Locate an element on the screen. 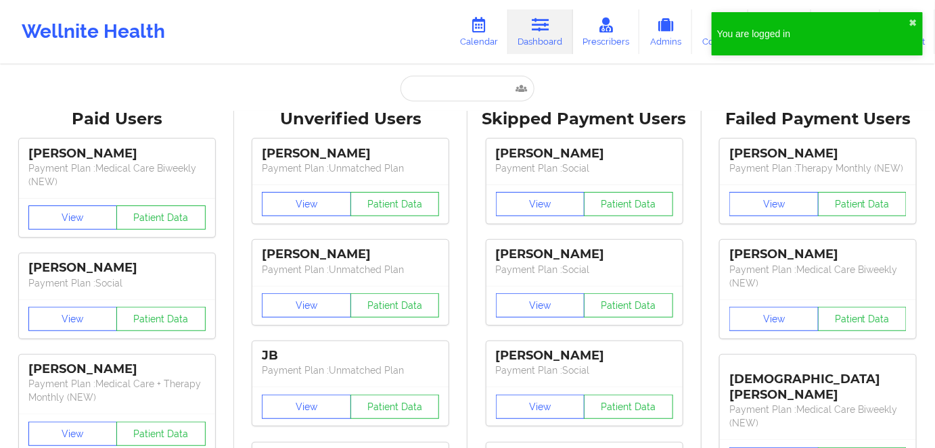 The height and width of the screenshot is (448, 935). div: Failed Payment Users is located at coordinates (818, 119).